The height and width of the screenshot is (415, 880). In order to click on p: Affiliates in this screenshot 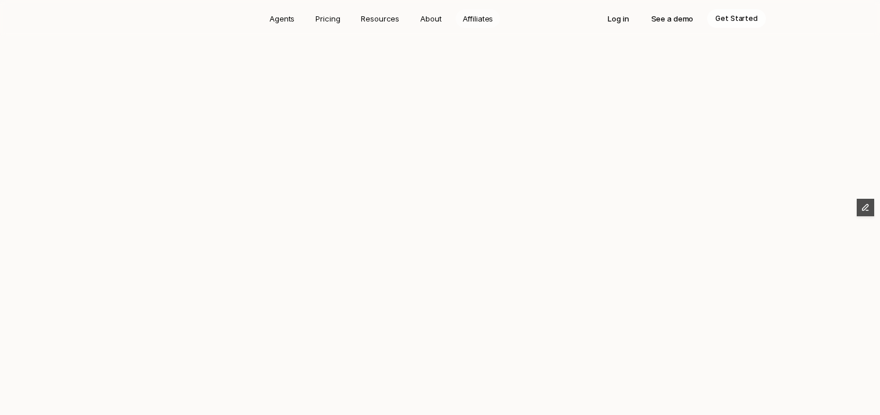, I will do `click(478, 19)`.